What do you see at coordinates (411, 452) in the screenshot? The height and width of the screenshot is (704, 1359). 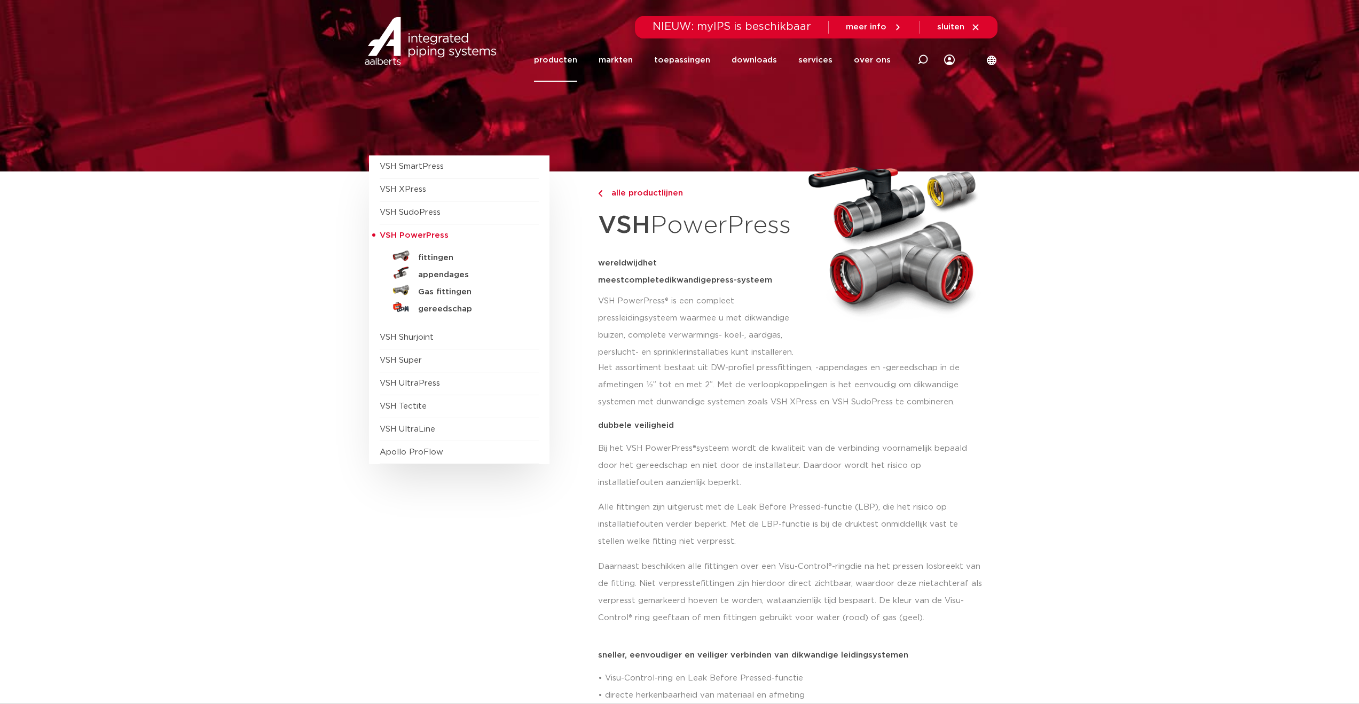 I see `a: Apollo ProFlow` at bounding box center [411, 452].